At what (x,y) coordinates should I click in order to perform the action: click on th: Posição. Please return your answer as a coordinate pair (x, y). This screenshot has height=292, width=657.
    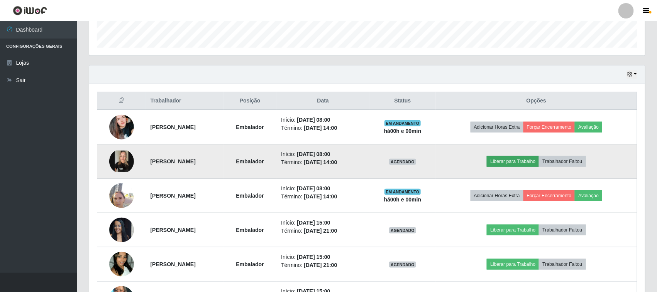
    Looking at the image, I should click on (250, 101).